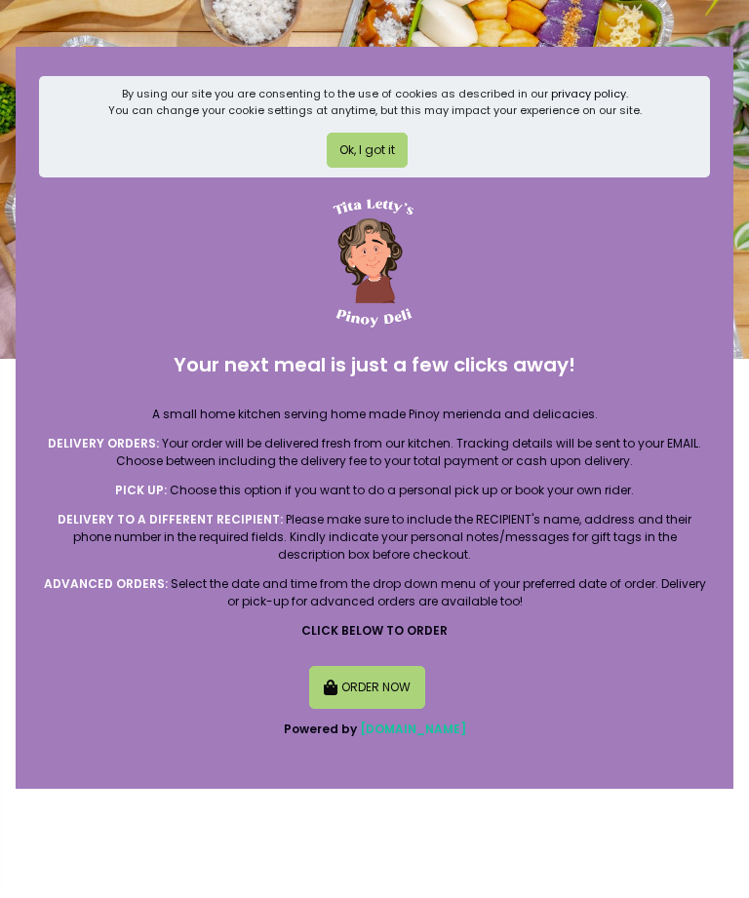 This screenshot has width=749, height=898. What do you see at coordinates (103, 443) in the screenshot?
I see `b: DELIVERY ORDERS:` at bounding box center [103, 443].